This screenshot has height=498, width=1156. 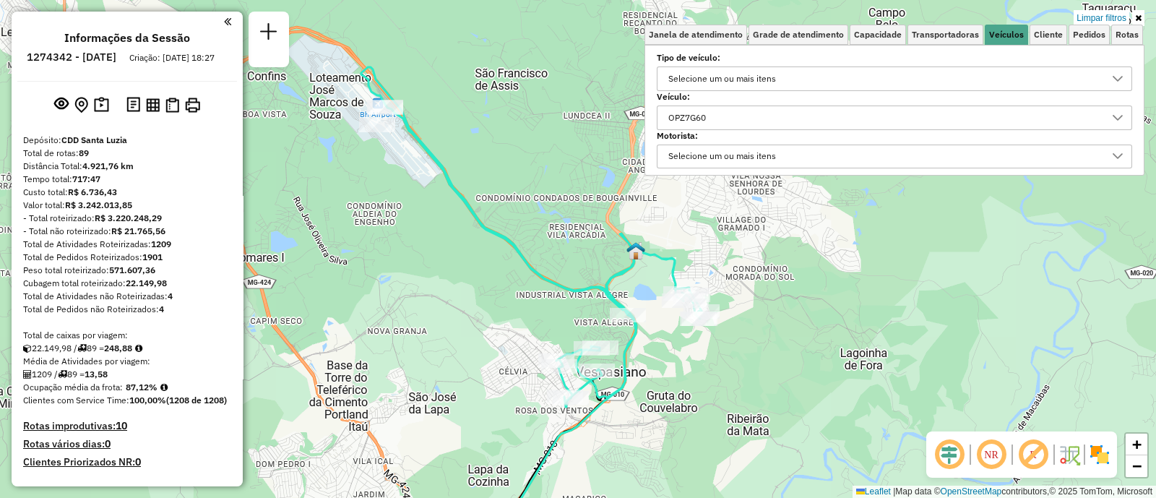 What do you see at coordinates (86, 178) in the screenshot?
I see `strong: 717:47` at bounding box center [86, 178].